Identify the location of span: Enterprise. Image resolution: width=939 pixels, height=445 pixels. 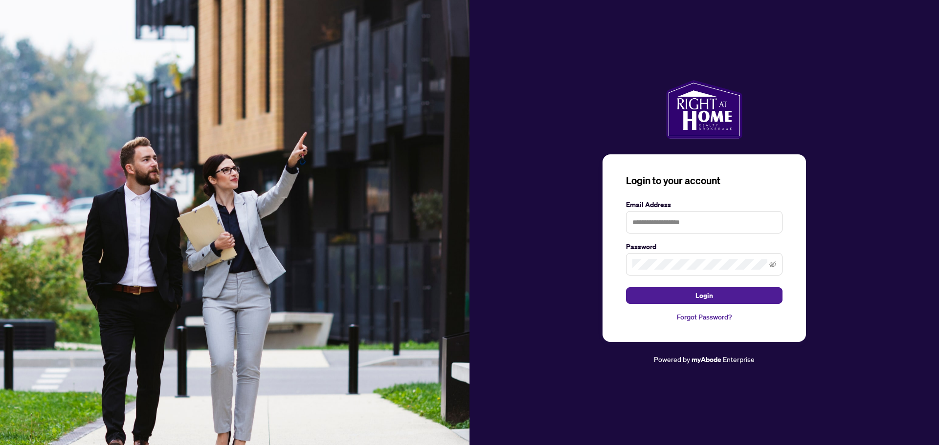
(738, 359).